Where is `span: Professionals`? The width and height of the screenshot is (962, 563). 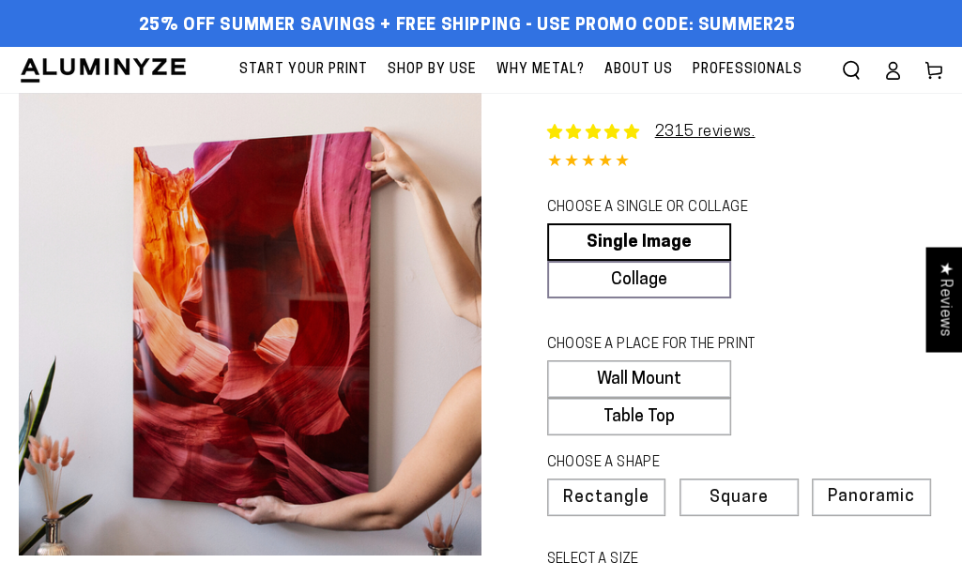 span: Professionals is located at coordinates (747, 69).